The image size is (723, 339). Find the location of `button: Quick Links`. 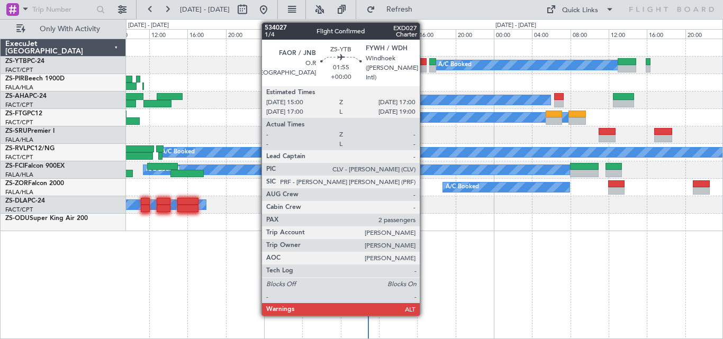

button: Quick Links is located at coordinates (580, 10).